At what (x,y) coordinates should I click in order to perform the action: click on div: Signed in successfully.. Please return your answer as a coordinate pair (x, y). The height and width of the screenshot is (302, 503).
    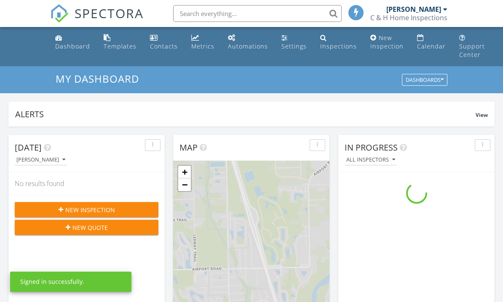
    Looking at the image, I should click on (52, 281).